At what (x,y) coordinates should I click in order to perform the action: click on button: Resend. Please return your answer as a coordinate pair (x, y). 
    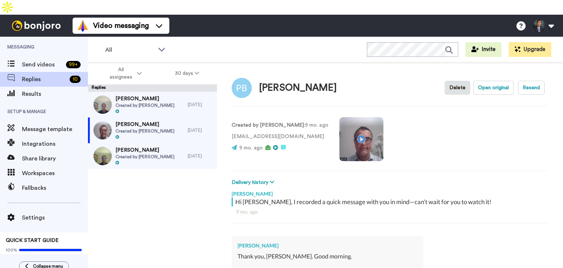
    Looking at the image, I should click on (531, 88).